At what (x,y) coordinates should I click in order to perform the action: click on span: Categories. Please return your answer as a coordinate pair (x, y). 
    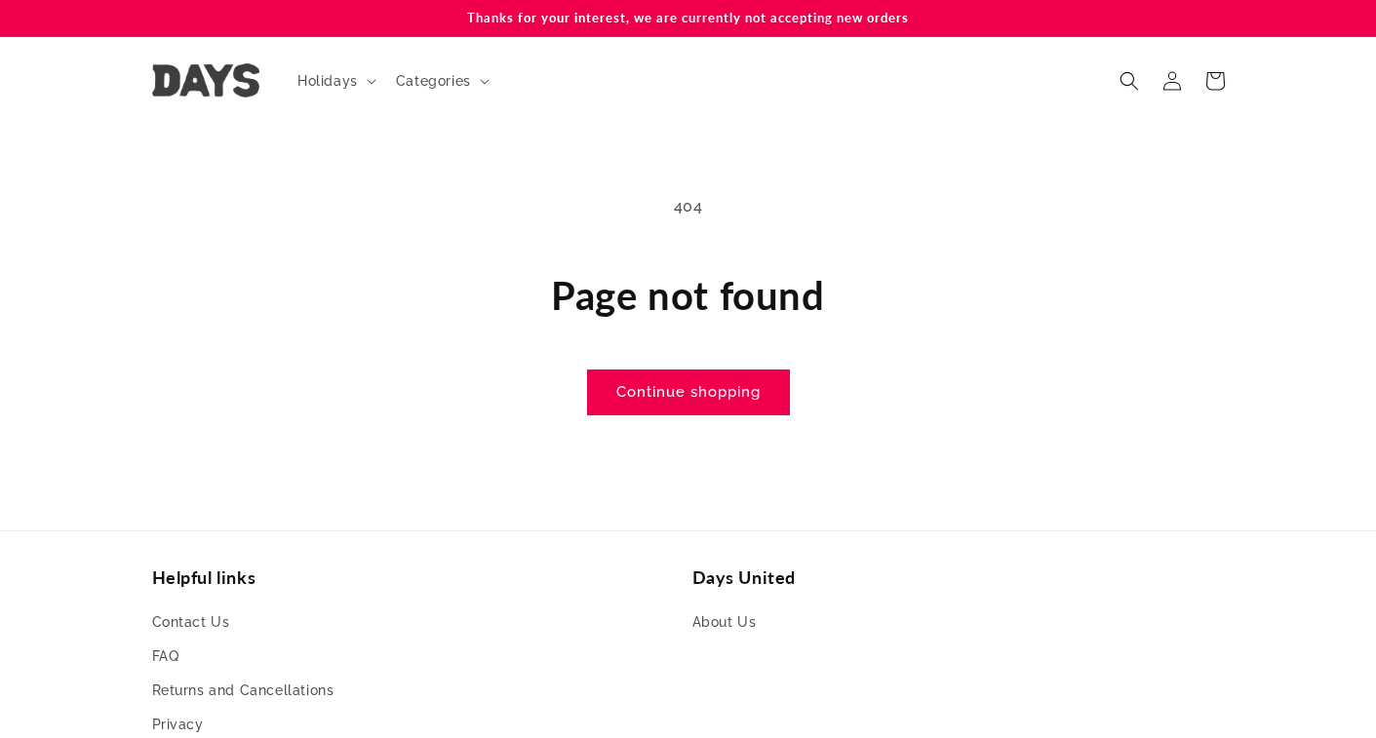
    Looking at the image, I should click on (433, 81).